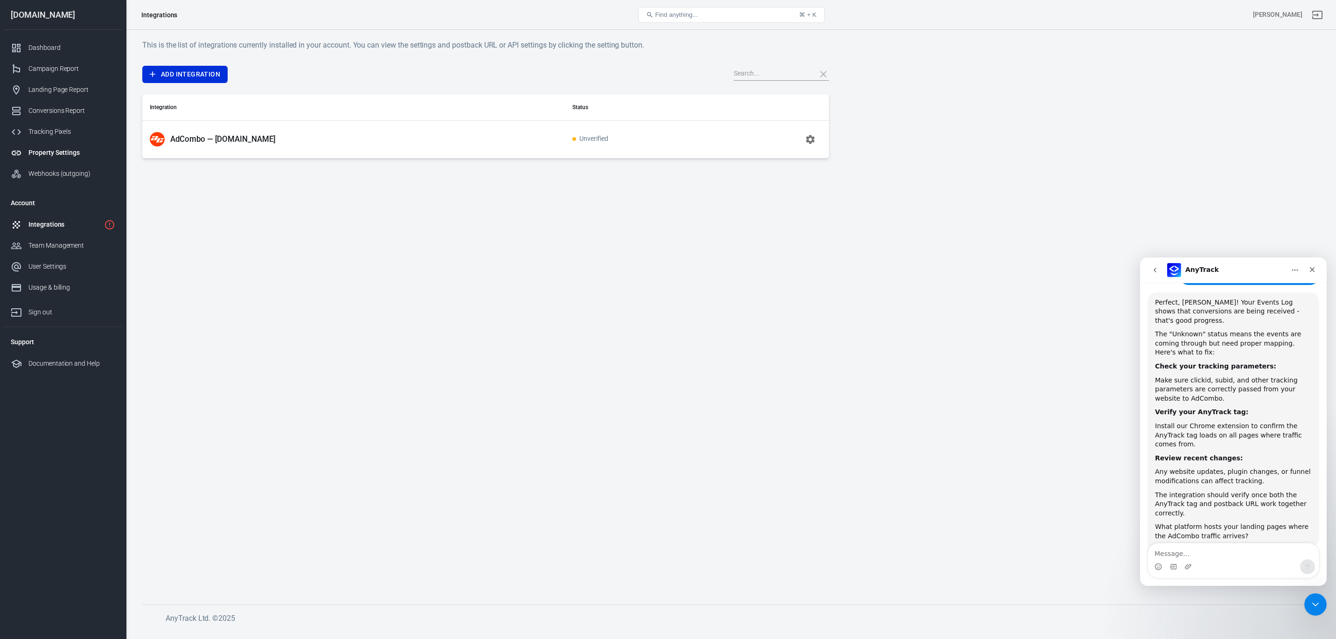 This screenshot has width=1336, height=639. Describe the element at coordinates (63, 69) in the screenshot. I see `a: Campaign Report` at that location.